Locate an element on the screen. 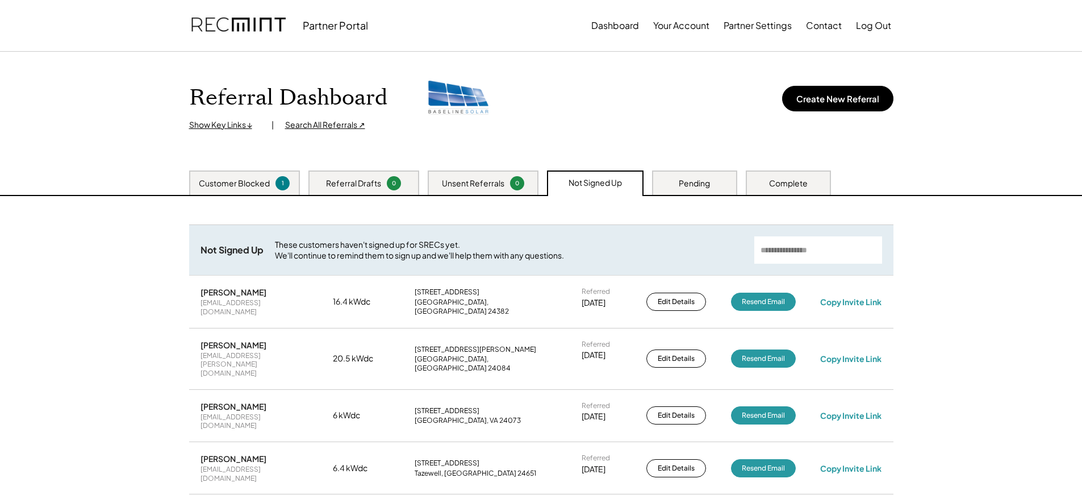 The height and width of the screenshot is (495, 1082). button: Create New Referral is located at coordinates (838, 98).